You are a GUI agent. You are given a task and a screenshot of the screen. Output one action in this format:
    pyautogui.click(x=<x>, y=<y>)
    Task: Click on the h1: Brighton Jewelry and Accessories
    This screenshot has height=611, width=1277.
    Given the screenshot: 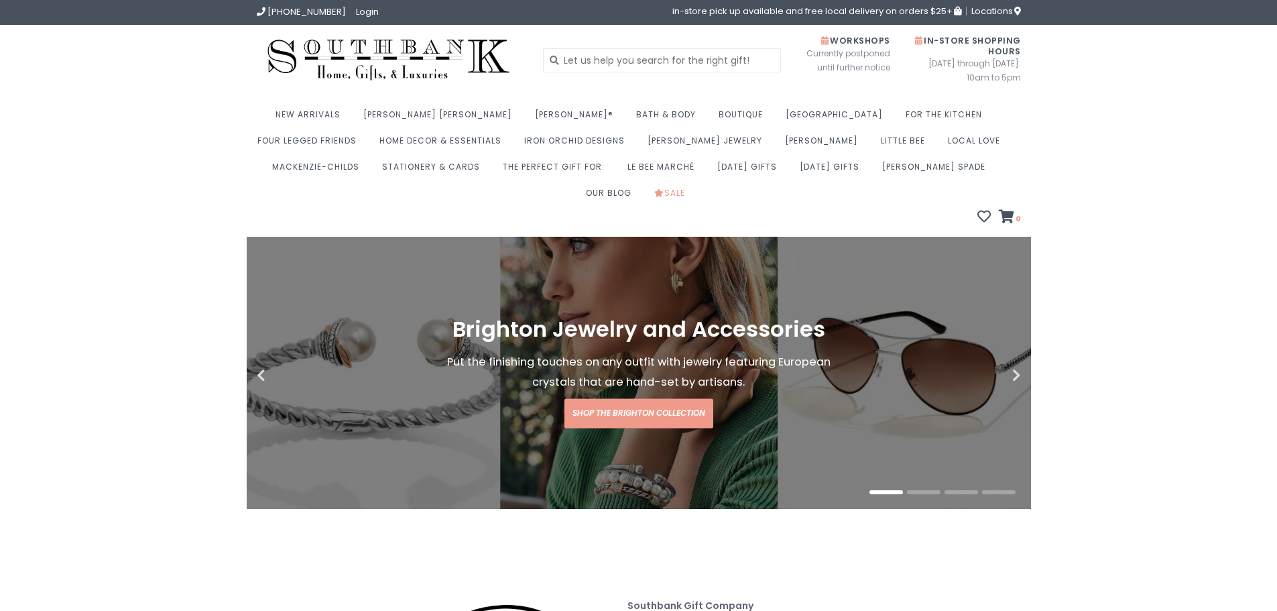 What is the action you would take?
    pyautogui.click(x=639, y=330)
    